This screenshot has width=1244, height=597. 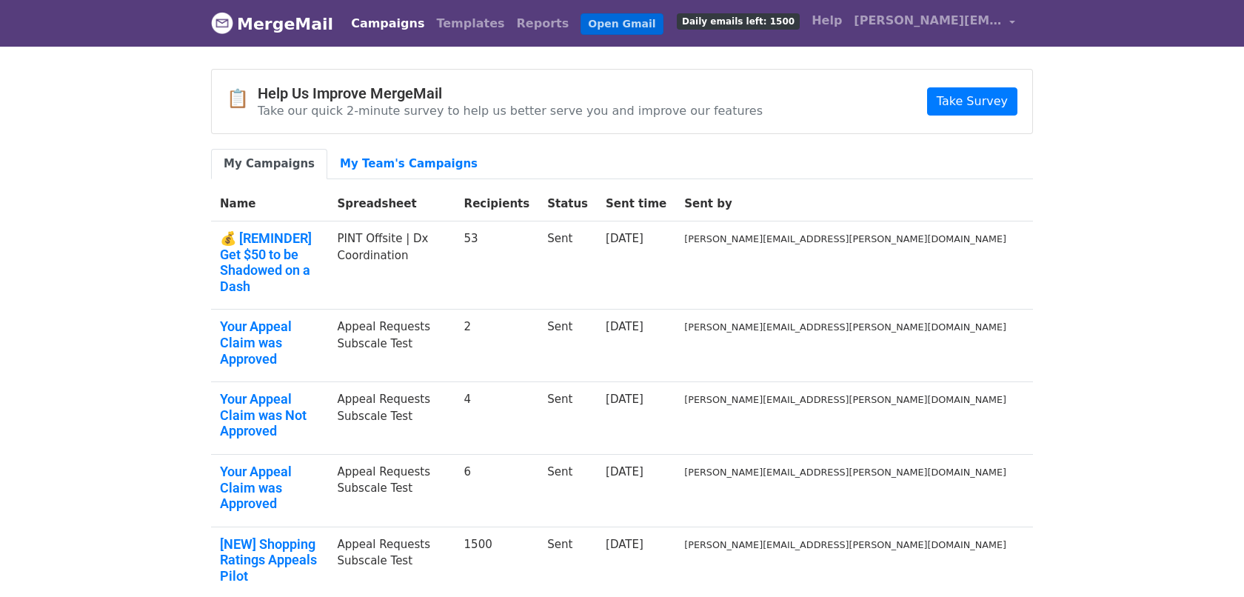 What do you see at coordinates (497, 490) in the screenshot?
I see `td: 6` at bounding box center [497, 490].